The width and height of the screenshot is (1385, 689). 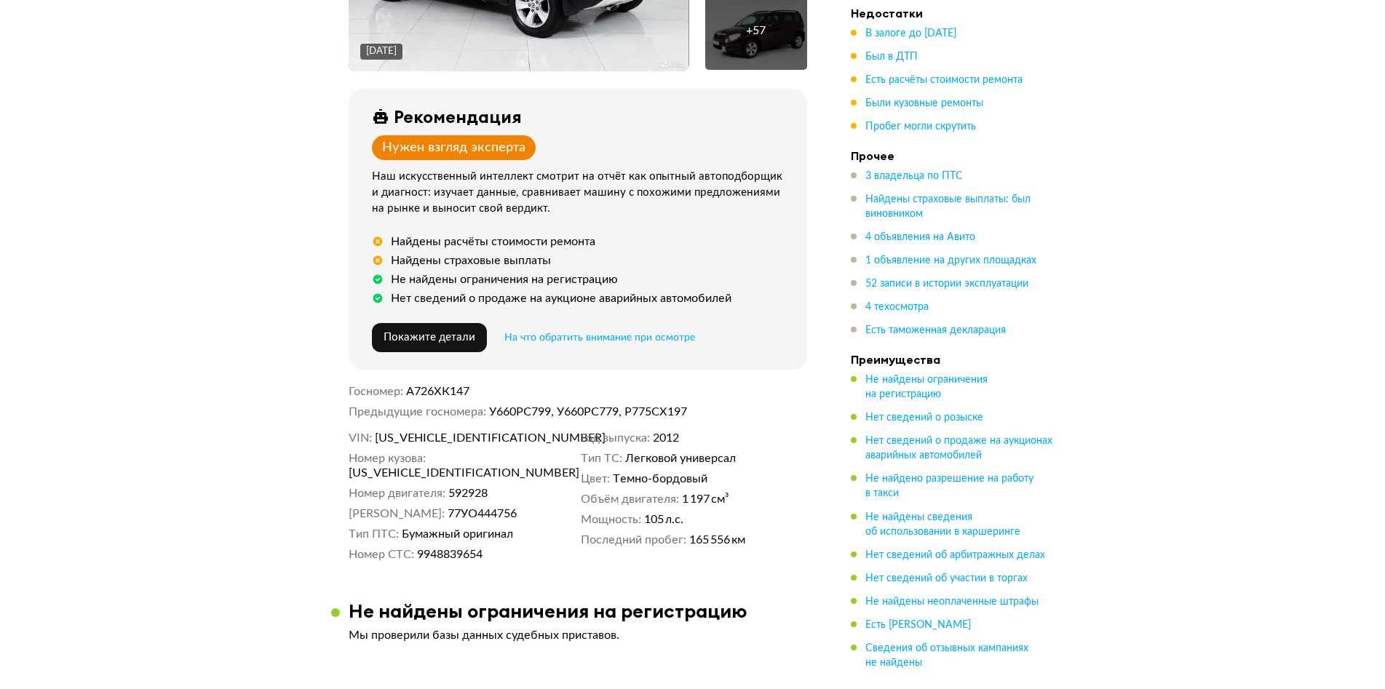 I want to click on dt: Объём двигателя, so click(x=630, y=499).